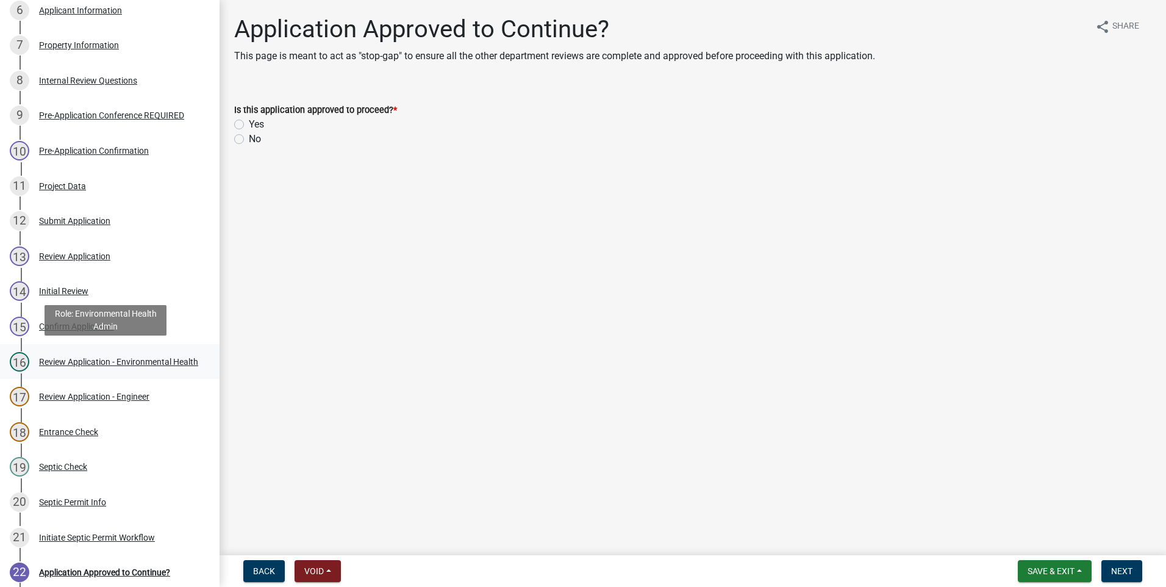 Image resolution: width=1166 pixels, height=587 pixels. What do you see at coordinates (314, 571) in the screenshot?
I see `span: Void` at bounding box center [314, 571].